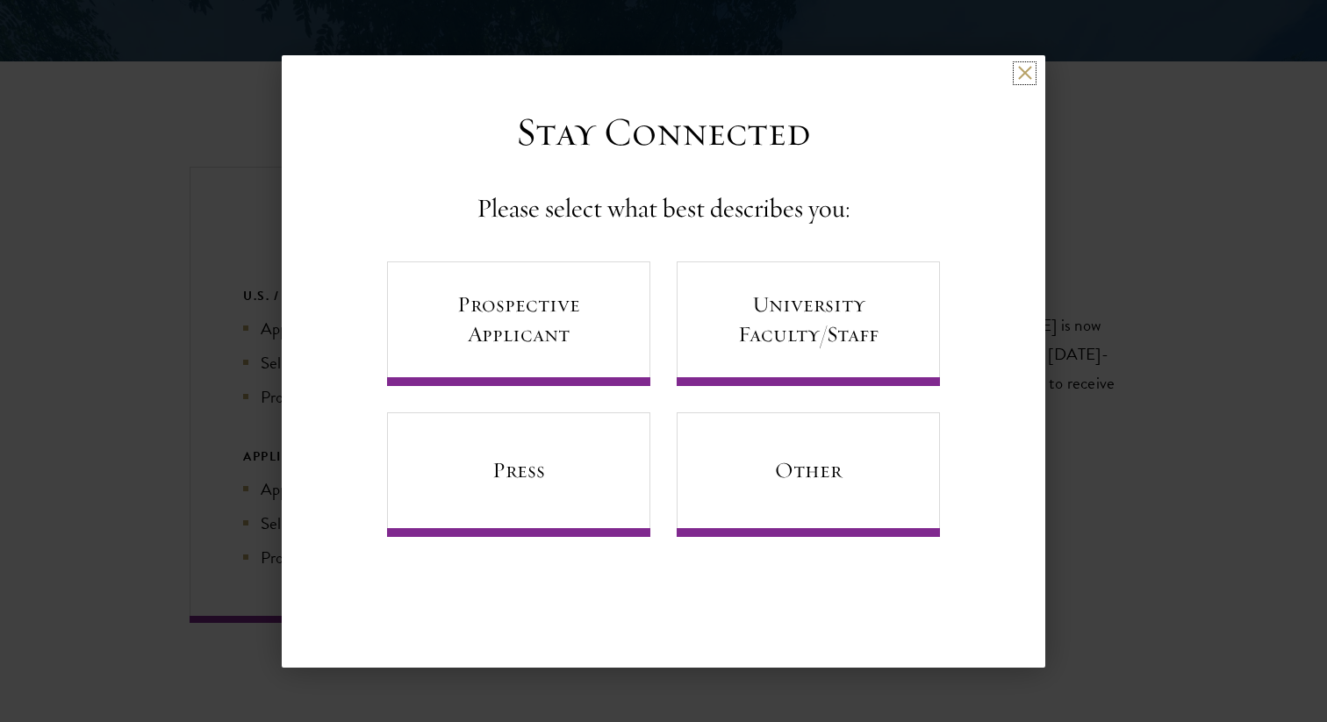 The image size is (1327, 722). Describe the element at coordinates (663, 209) in the screenshot. I see `h4: Please select what best describes you:` at that location.